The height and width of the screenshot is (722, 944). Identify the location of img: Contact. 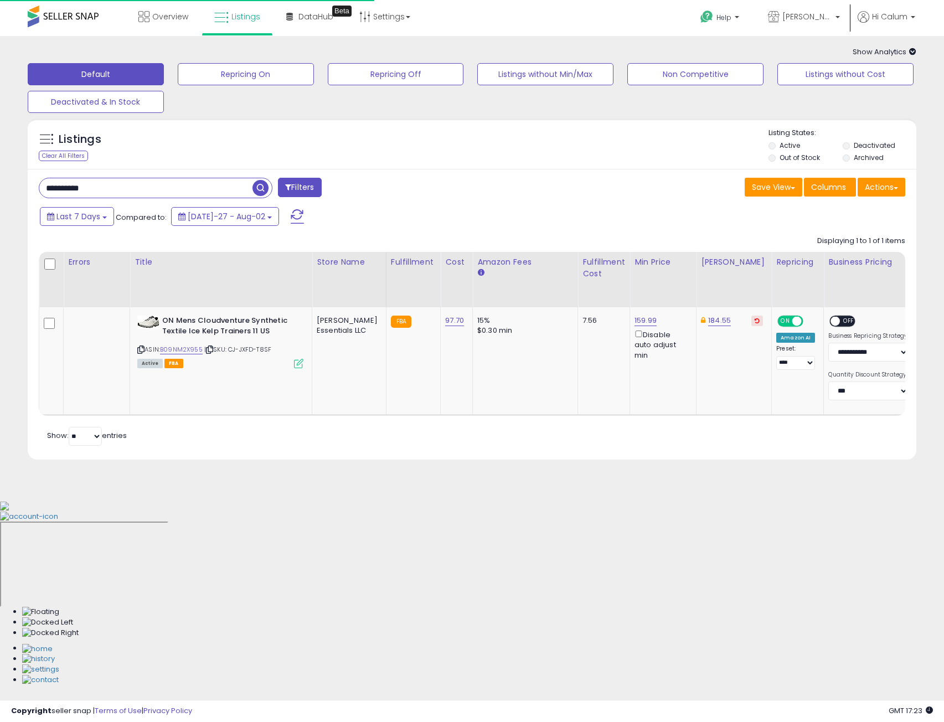
(40, 680).